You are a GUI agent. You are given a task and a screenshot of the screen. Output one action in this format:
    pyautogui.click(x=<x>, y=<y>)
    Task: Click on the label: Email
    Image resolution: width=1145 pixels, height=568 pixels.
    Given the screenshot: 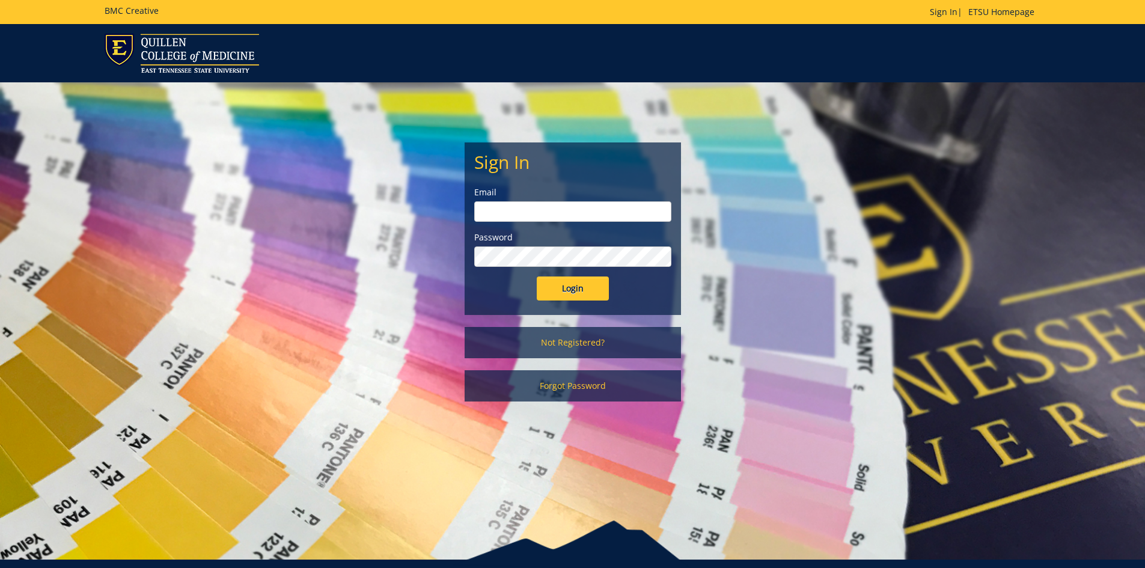 What is the action you would take?
    pyautogui.click(x=573, y=192)
    